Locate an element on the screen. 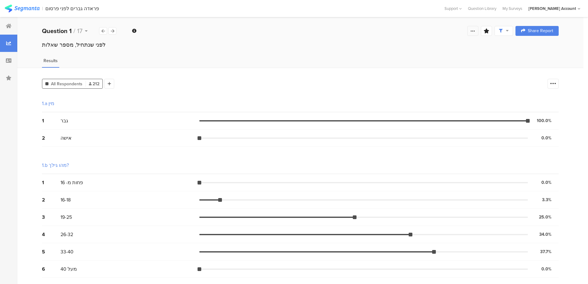 This screenshot has height=284, width=588. div: 100.0% is located at coordinates (545, 120).